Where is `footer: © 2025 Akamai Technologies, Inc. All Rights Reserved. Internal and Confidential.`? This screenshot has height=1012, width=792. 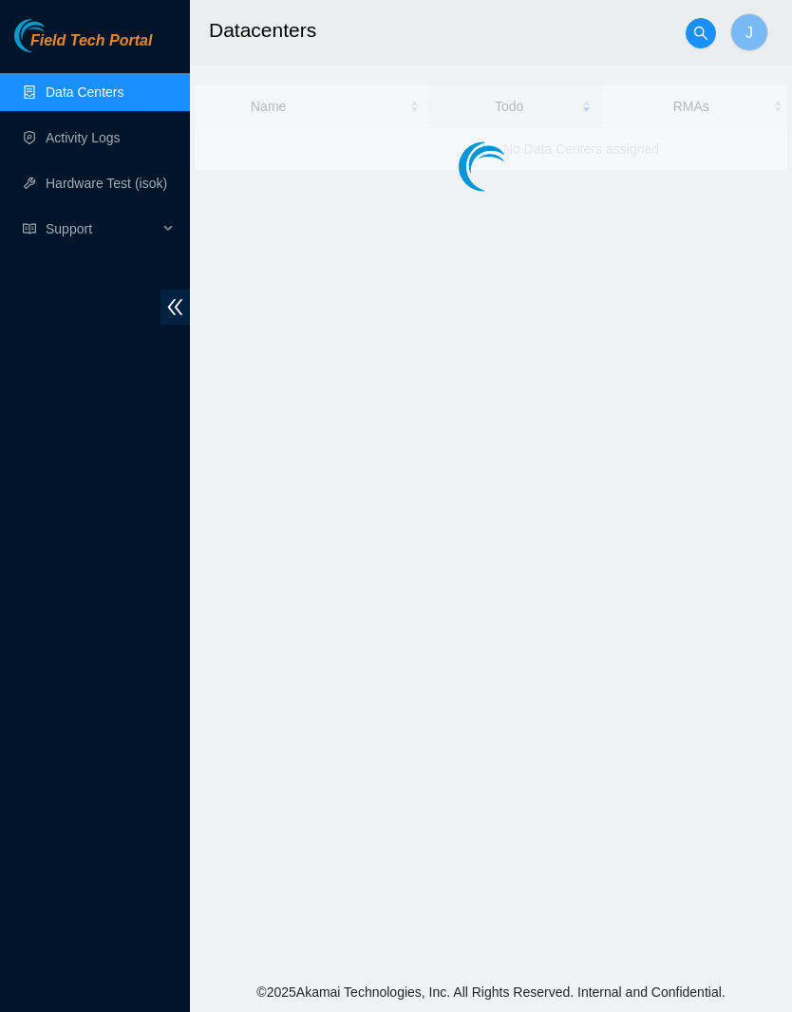 footer: © 2025 Akamai Technologies, Inc. All Rights Reserved. Internal and Confidential. is located at coordinates (491, 992).